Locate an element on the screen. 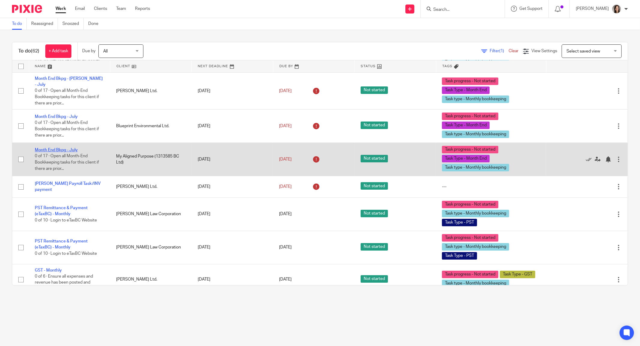  a: GST - Monthly is located at coordinates (48, 270).